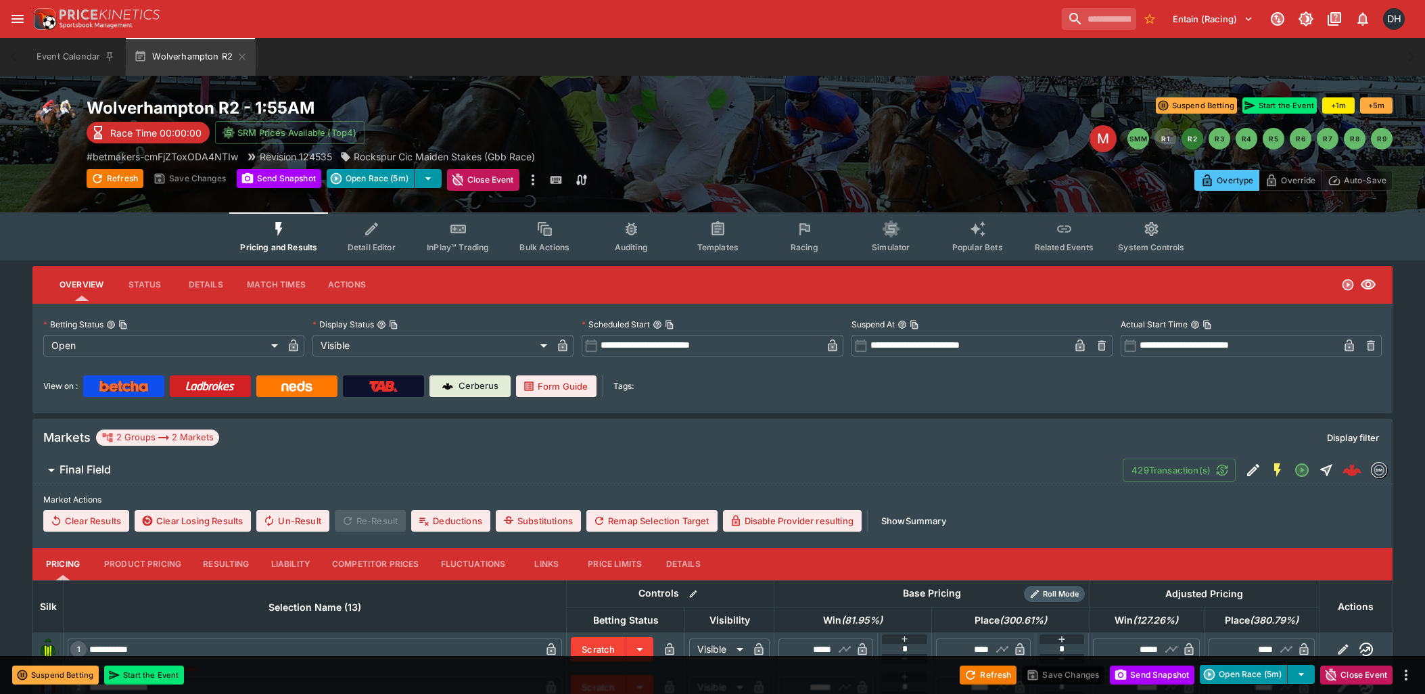 This screenshot has width=1425, height=694. Describe the element at coordinates (693, 594) in the screenshot. I see `button: Bulk edit` at that location.